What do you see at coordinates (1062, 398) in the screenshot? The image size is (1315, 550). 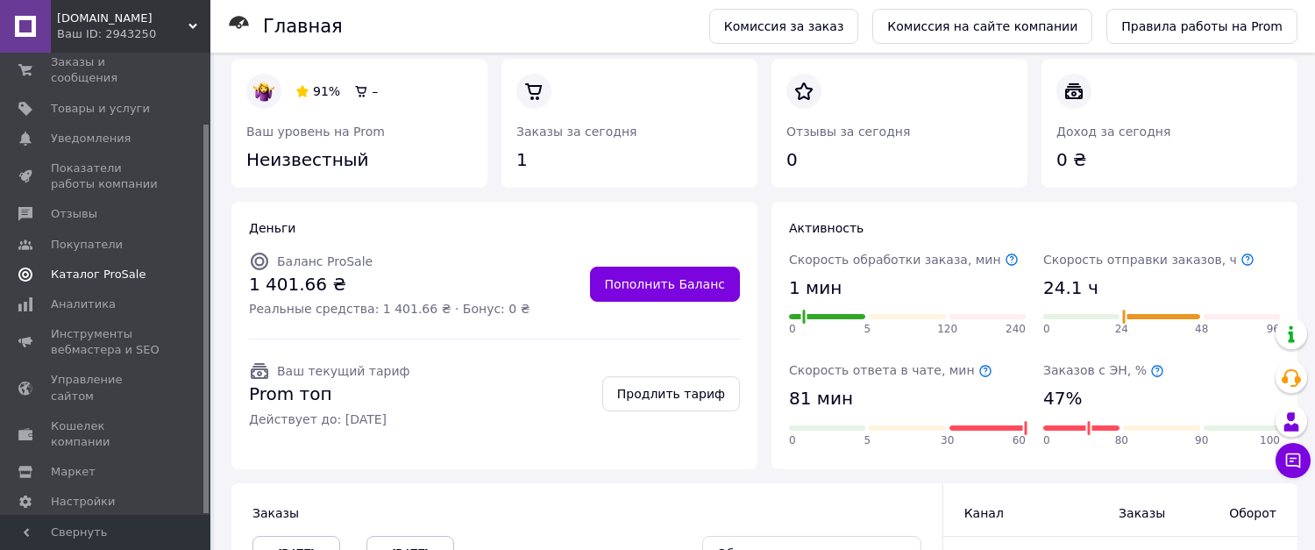 I see `span: 47%` at bounding box center [1062, 398].